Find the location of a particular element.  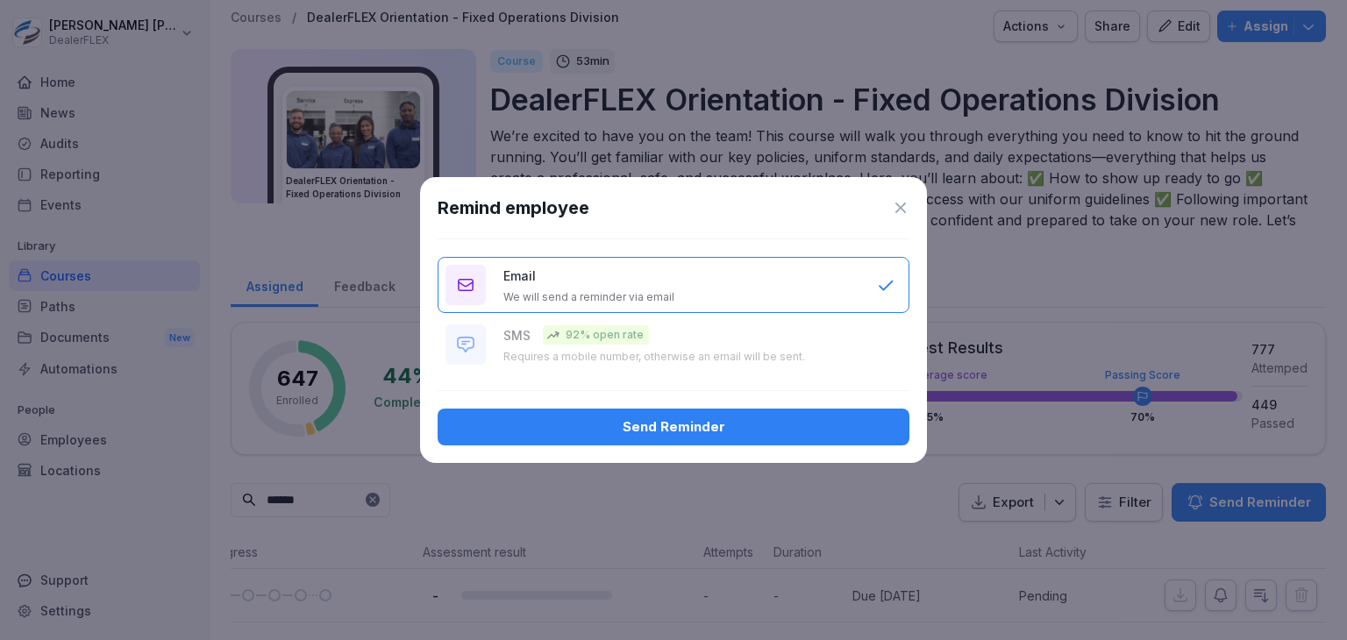

p: Requires a mobile number, otherwise an email will be sent. is located at coordinates (654, 357).